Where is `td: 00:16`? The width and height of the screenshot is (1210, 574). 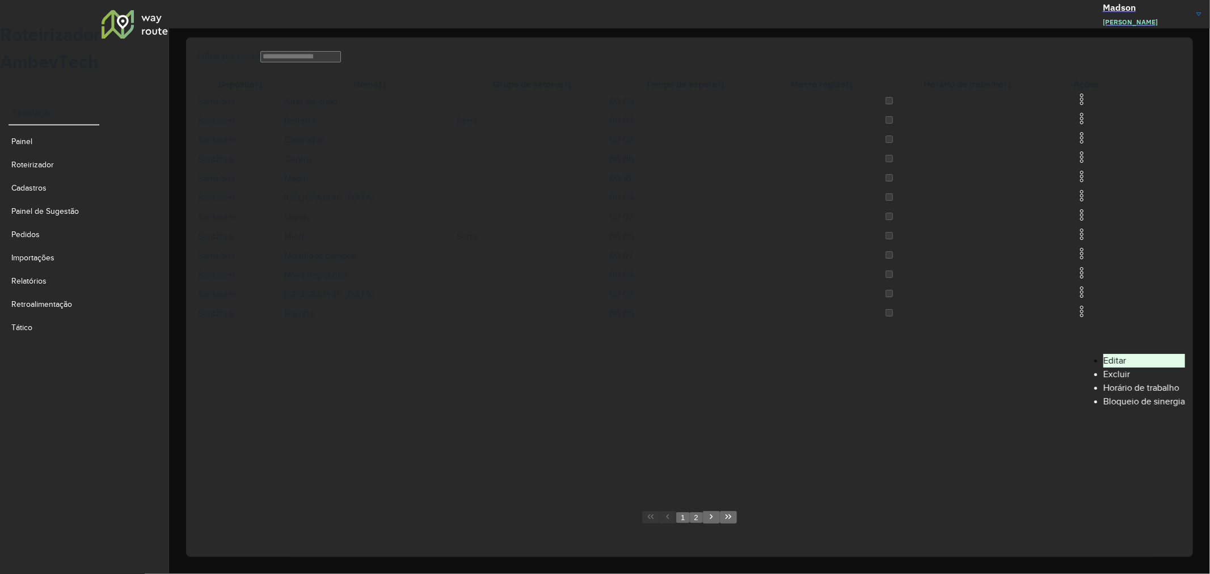 td: 00:16 is located at coordinates (685, 179).